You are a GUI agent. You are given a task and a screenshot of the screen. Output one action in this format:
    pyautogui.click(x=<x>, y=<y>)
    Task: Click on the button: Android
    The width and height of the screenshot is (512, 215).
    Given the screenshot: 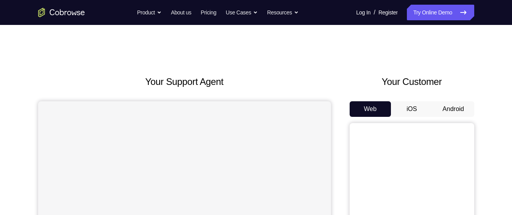 What is the action you would take?
    pyautogui.click(x=453, y=109)
    